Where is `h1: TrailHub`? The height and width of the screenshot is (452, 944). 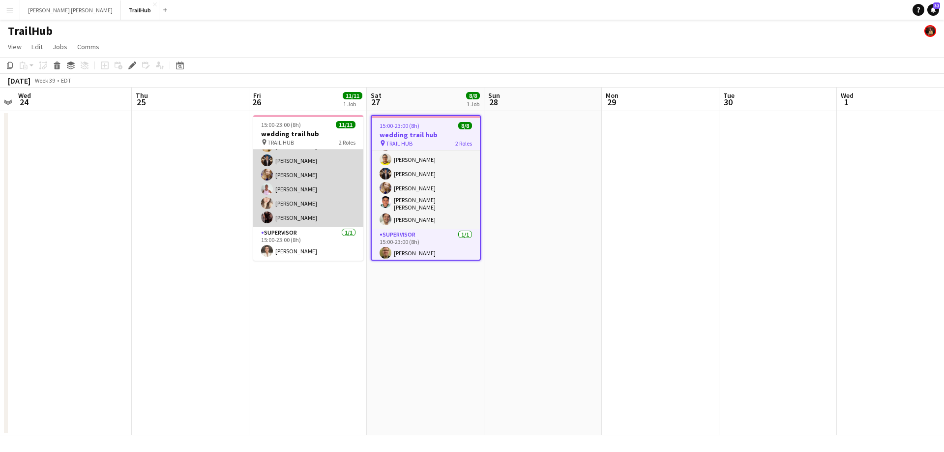
h1: TrailHub is located at coordinates (30, 31).